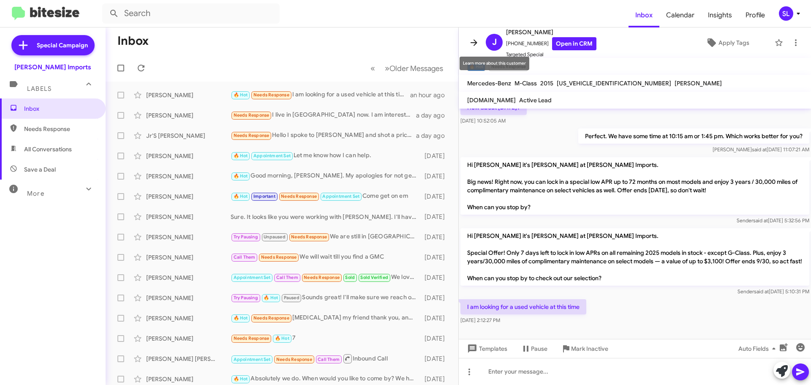 Image resolution: width=811 pixels, height=385 pixels. What do you see at coordinates (431, 95) in the screenshot?
I see `div: an hour ago` at bounding box center [431, 95].